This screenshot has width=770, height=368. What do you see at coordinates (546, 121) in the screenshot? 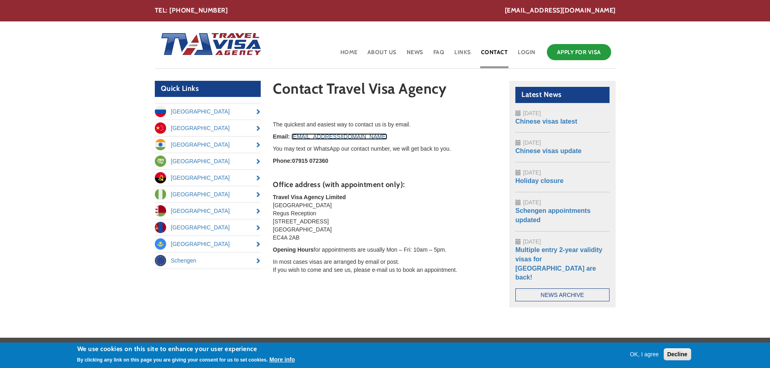
I see `a: Chinese visas latest` at bounding box center [546, 121].